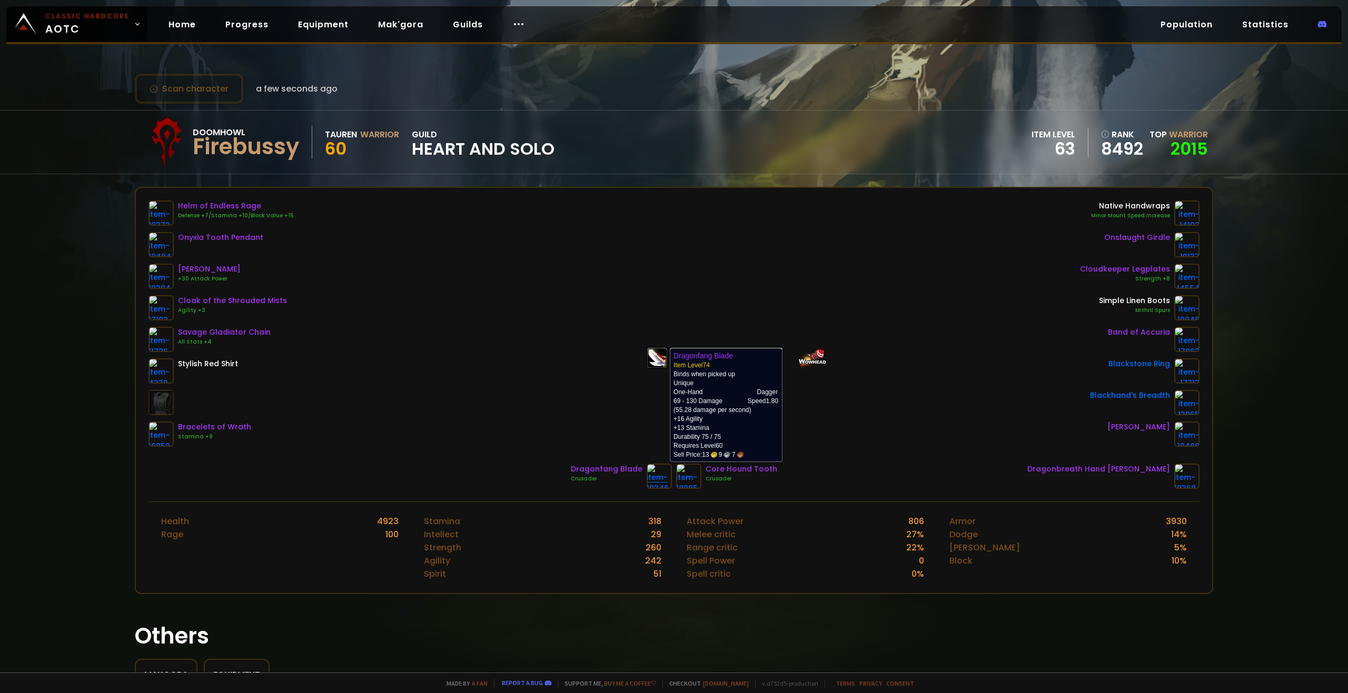  What do you see at coordinates (1187, 403) in the screenshot?
I see `img: item-13965` at bounding box center [1187, 403].